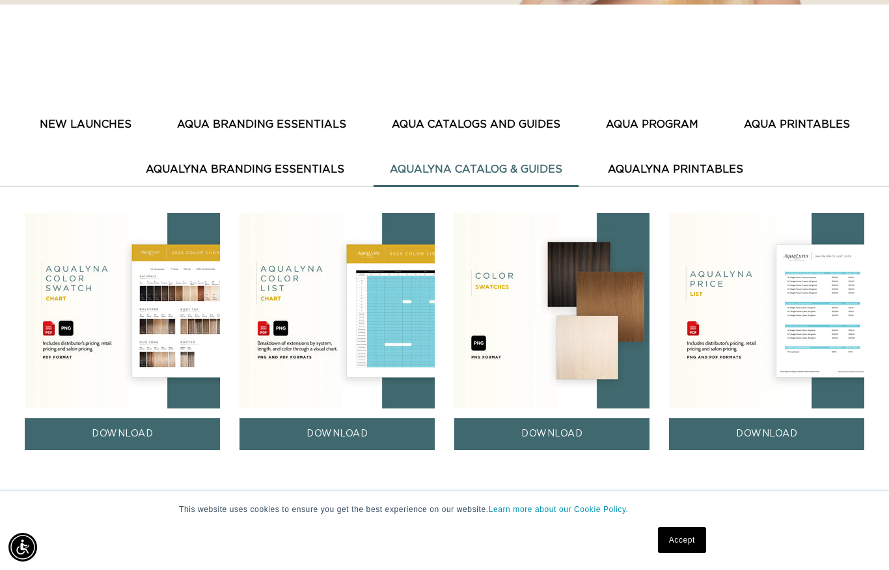 The height and width of the screenshot is (570, 889). I want to click on div: Accessibility Menu, so click(23, 547).